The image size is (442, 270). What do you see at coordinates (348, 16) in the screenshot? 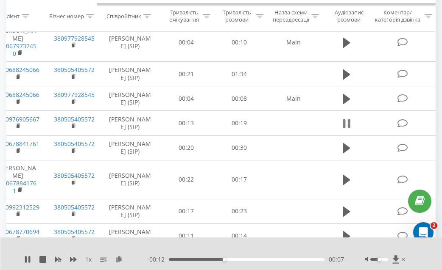
I see `div: Аудіозапис розмови` at bounding box center [348, 16].